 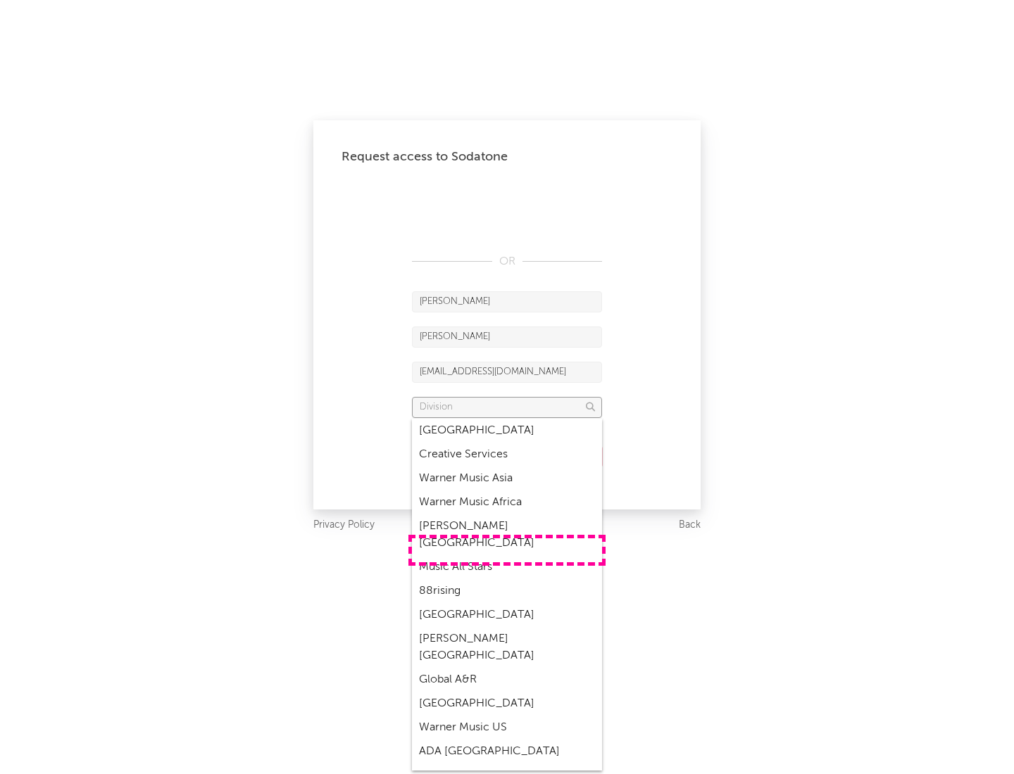 What do you see at coordinates (507, 302) in the screenshot?
I see `input: First Name` at bounding box center [507, 302].